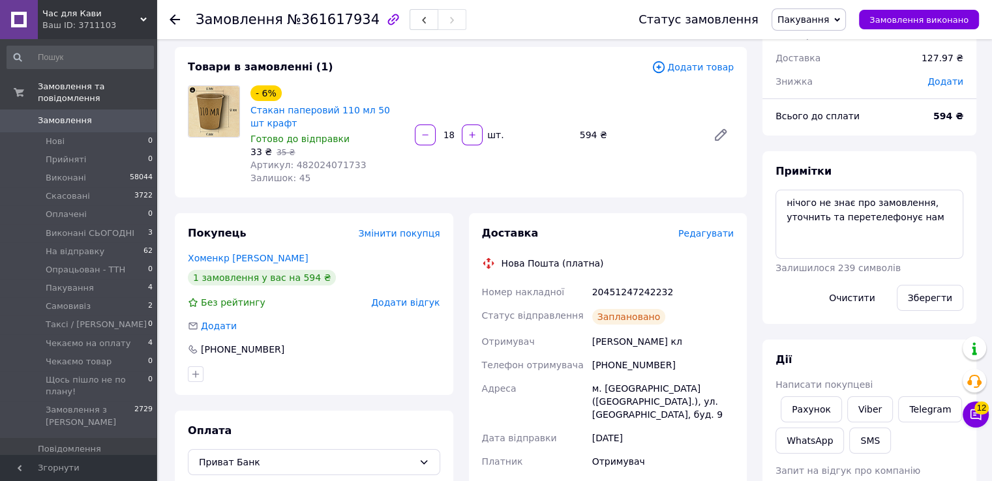 This screenshot has width=992, height=481. I want to click on span: Залишок: 45, so click(281, 178).